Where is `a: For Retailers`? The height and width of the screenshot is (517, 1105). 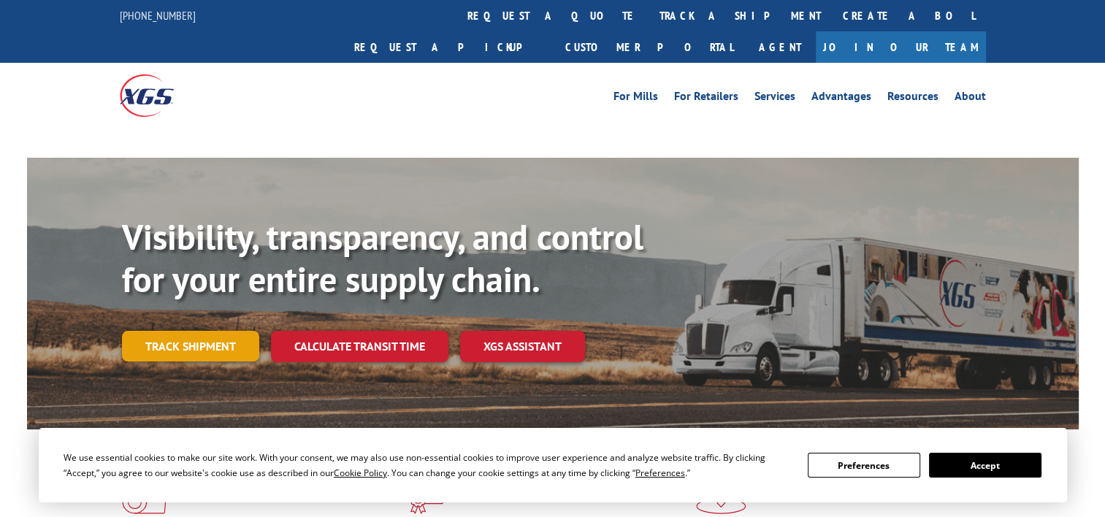
a: For Retailers is located at coordinates (706, 99).